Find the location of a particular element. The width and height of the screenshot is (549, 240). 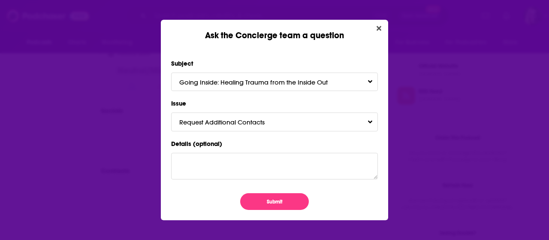

label: Details (optional) is located at coordinates (274, 144).